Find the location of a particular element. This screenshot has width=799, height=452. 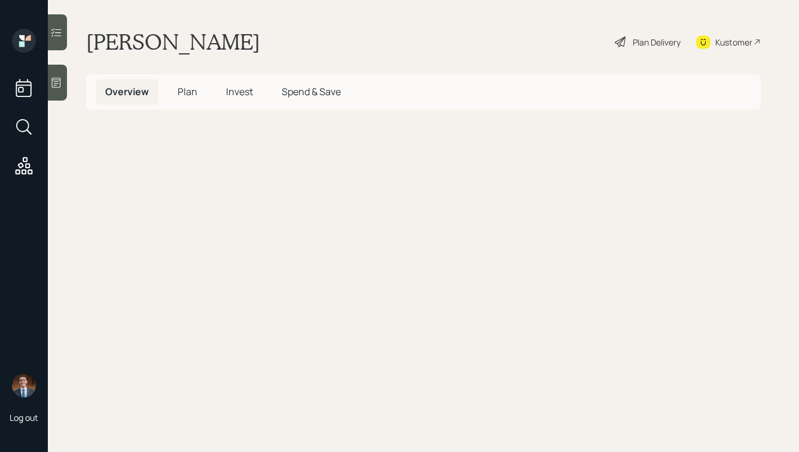

span: Plan is located at coordinates (187, 92).